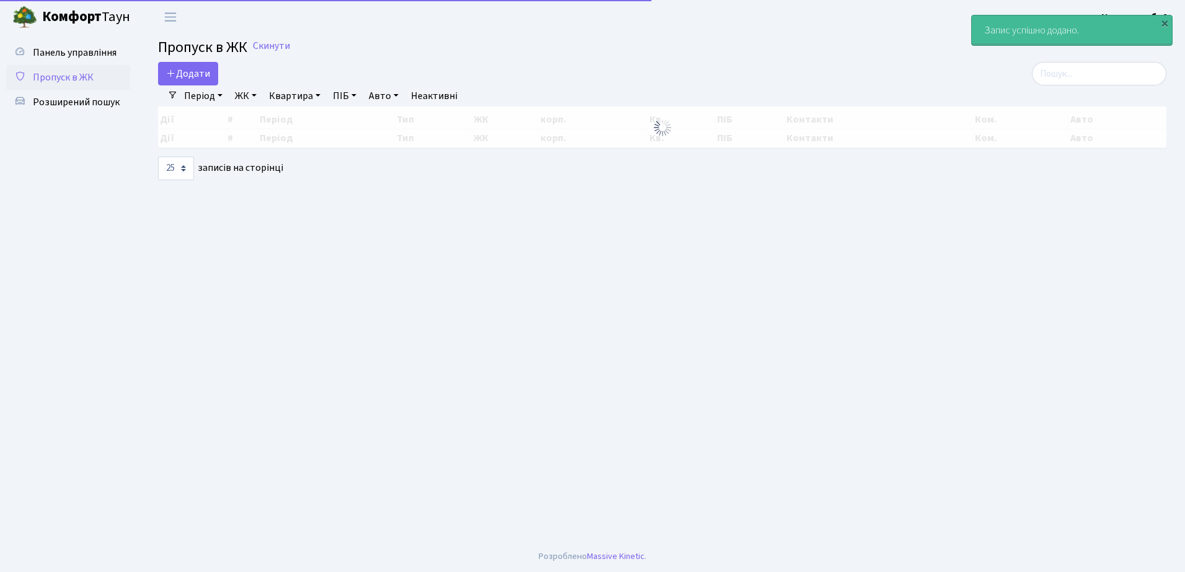 The width and height of the screenshot is (1185, 572). What do you see at coordinates (1135, 17) in the screenshot?
I see `a: Консьєрж б. 4.` at bounding box center [1135, 17].